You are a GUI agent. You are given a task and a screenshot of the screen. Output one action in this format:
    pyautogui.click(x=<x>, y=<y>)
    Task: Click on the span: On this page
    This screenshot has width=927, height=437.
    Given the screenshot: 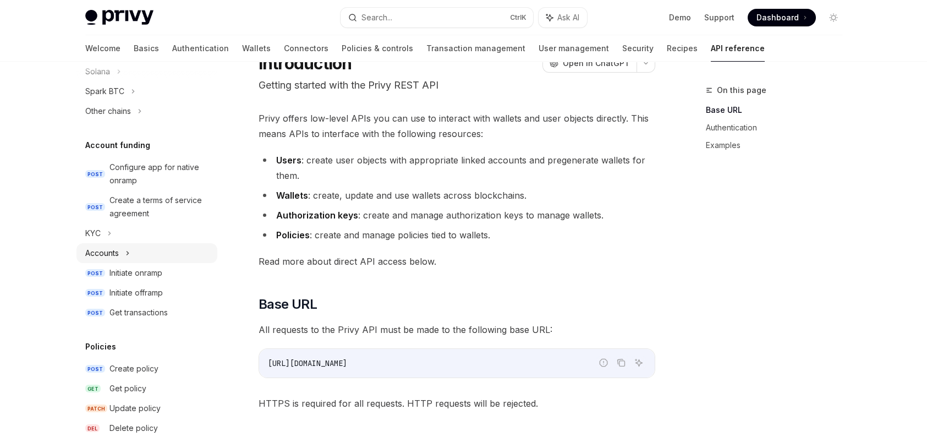 What is the action you would take?
    pyautogui.click(x=742, y=90)
    